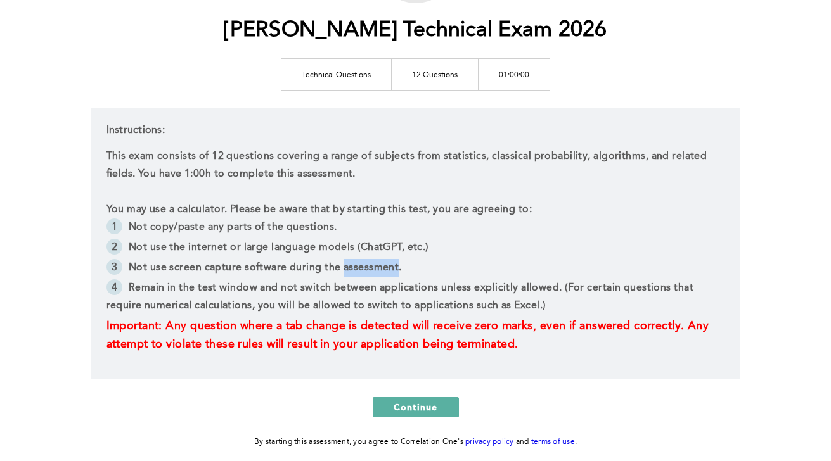 The width and height of the screenshot is (831, 461). I want to click on button: Continue, so click(416, 407).